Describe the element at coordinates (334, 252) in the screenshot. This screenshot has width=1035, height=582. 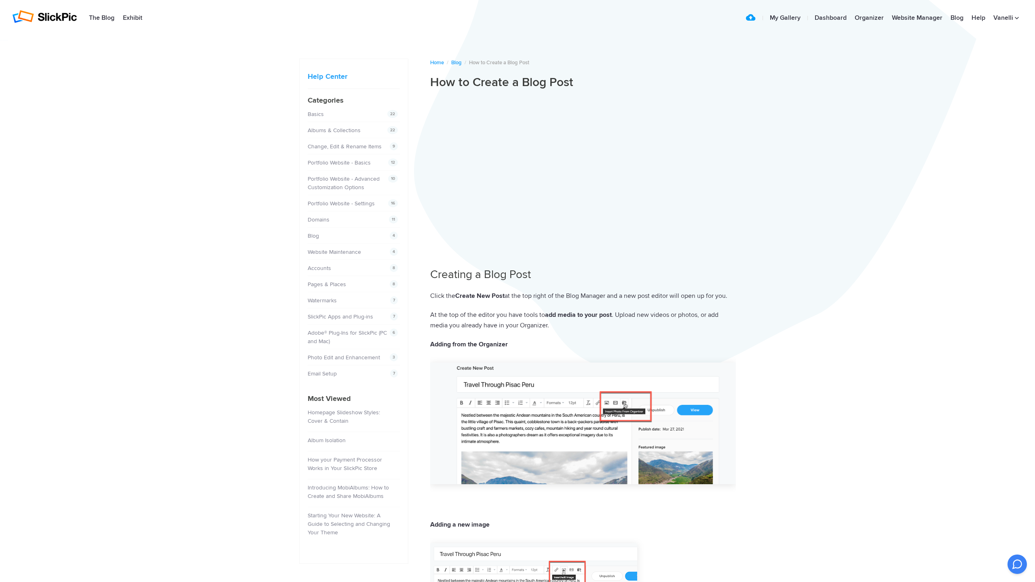
I see `a: Website Maintenance` at that location.